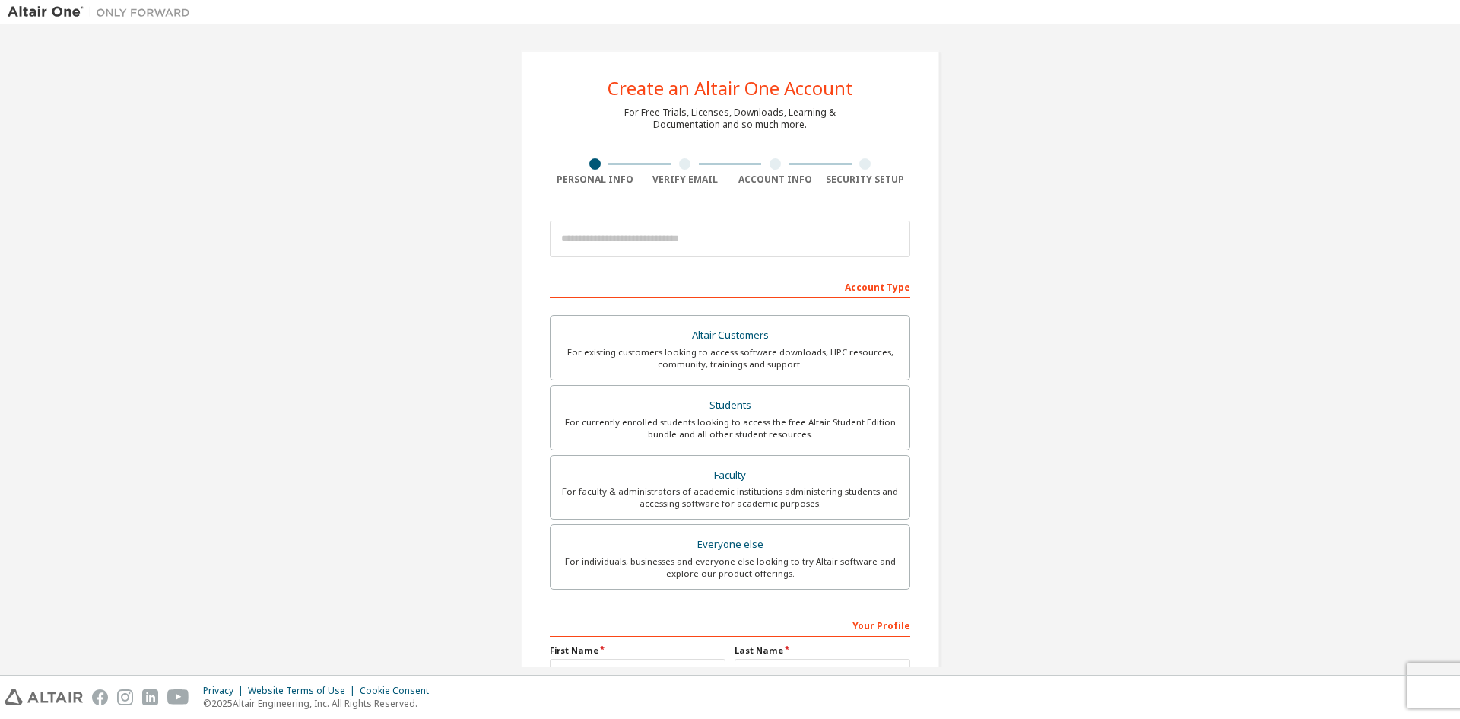  I want to click on div: Verify Email, so click(685, 179).